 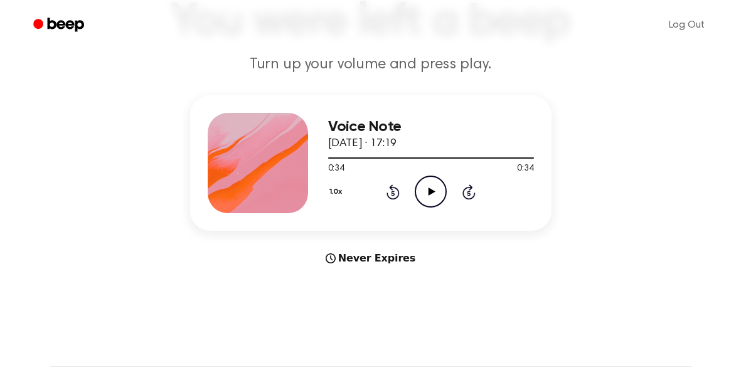 I want to click on a: Log Out, so click(x=686, y=25).